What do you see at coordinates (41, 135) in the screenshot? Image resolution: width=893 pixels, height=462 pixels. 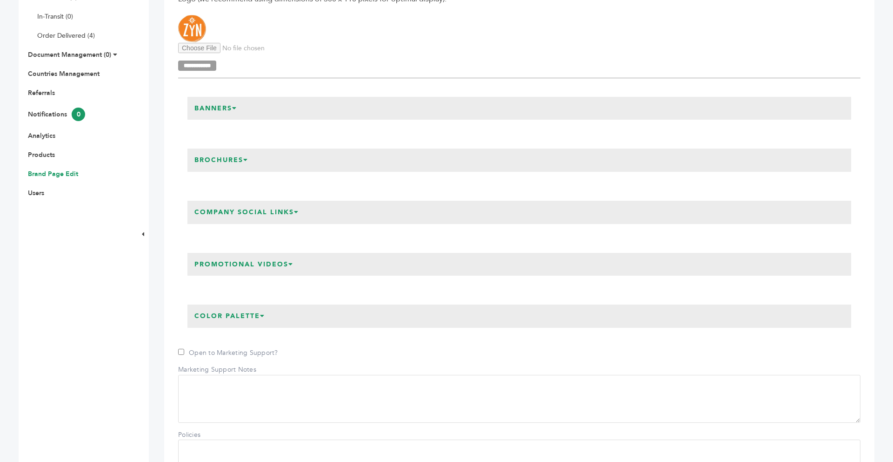 I see `a: Analytics` at bounding box center [41, 135].